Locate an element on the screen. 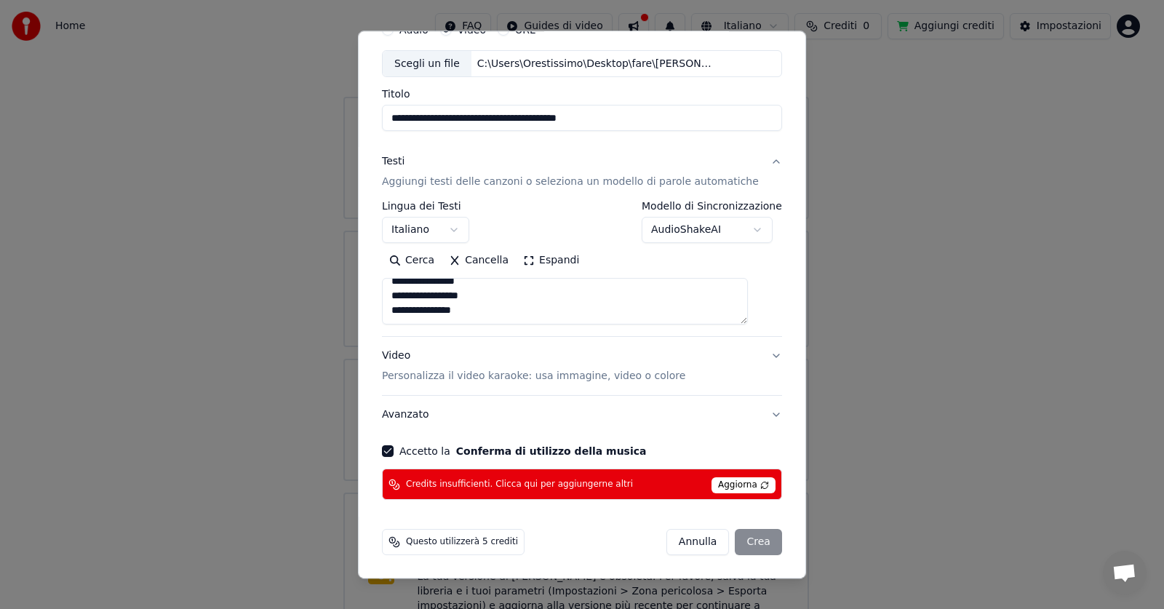 The image size is (1164, 609). button: TestiAggiungi testi delle canzoni o seleziona un modello di parole automatiche is located at coordinates (582, 172).